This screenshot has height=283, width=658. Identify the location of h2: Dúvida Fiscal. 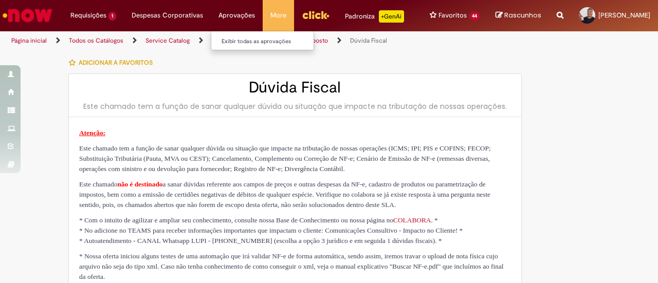
(295, 87).